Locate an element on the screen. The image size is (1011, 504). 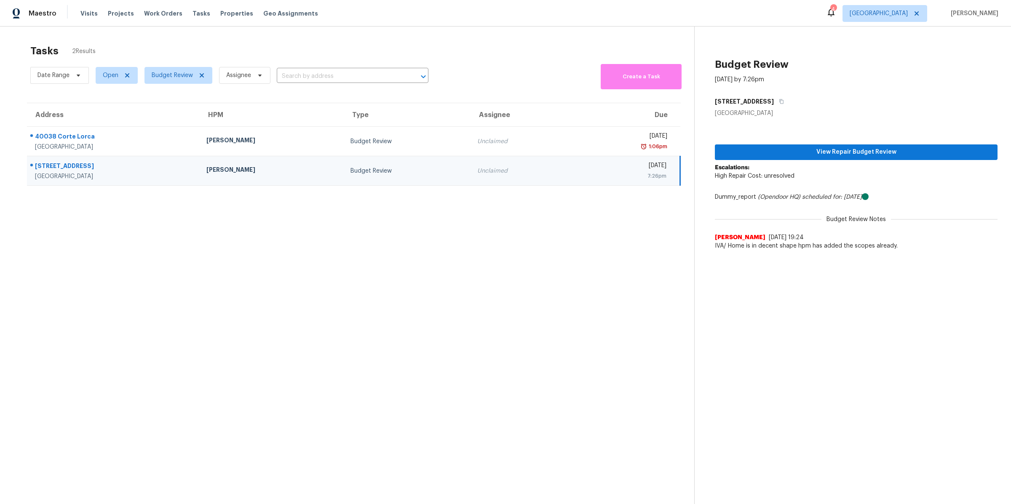
th: Type is located at coordinates (407, 115).